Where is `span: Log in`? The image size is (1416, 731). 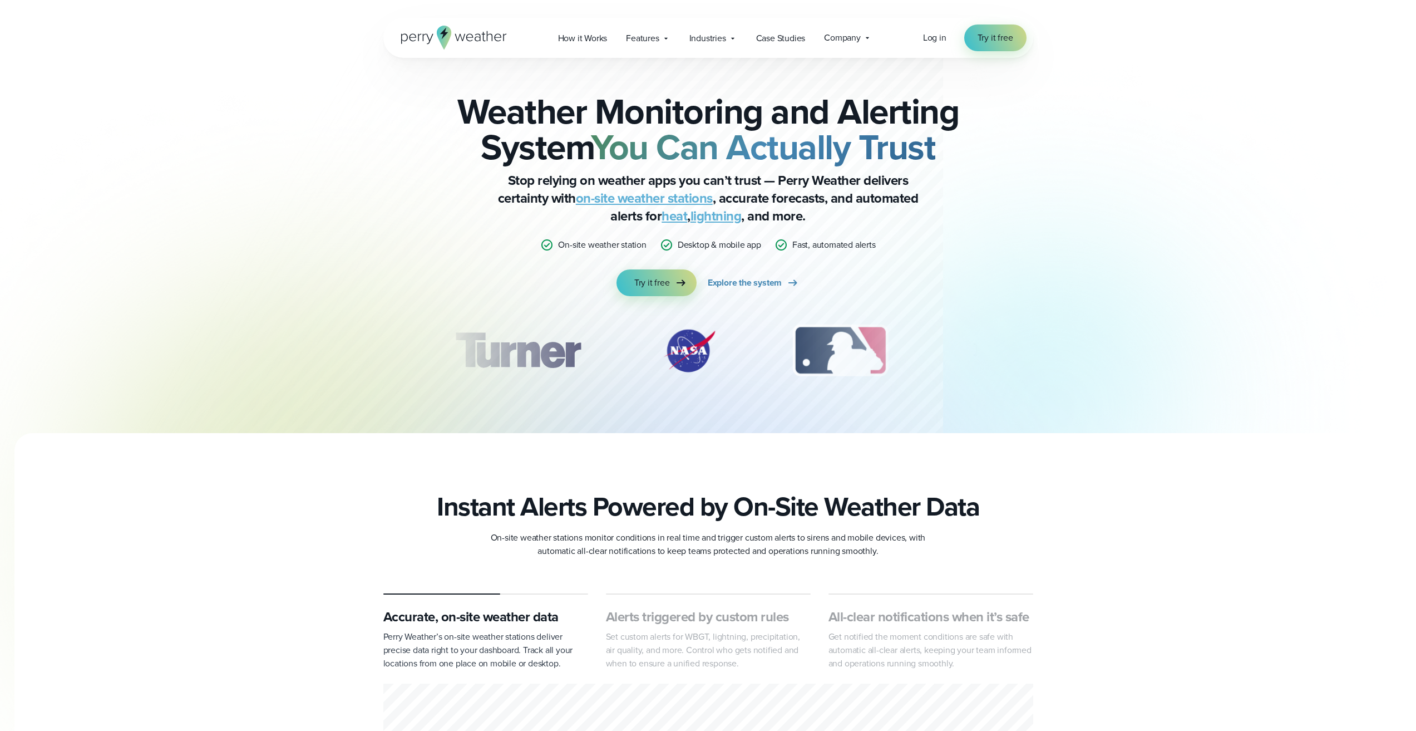 span: Log in is located at coordinates (935, 37).